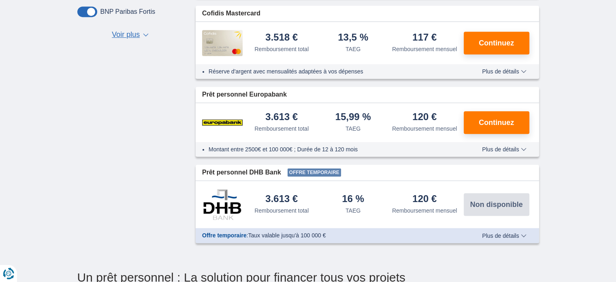 The image size is (616, 282). Describe the element at coordinates (282, 38) in the screenshot. I see `div: 3.518 €` at that location.